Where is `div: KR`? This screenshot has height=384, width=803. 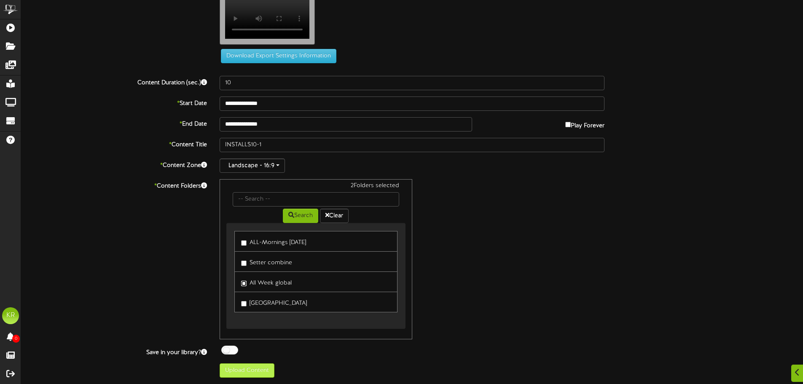 div: KR is located at coordinates (11, 316).